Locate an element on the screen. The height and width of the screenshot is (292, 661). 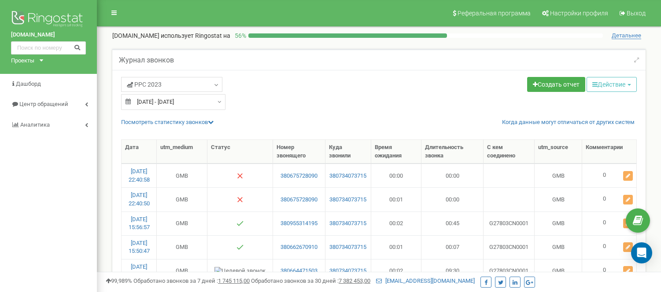
span: 99,989% is located at coordinates (119, 281).